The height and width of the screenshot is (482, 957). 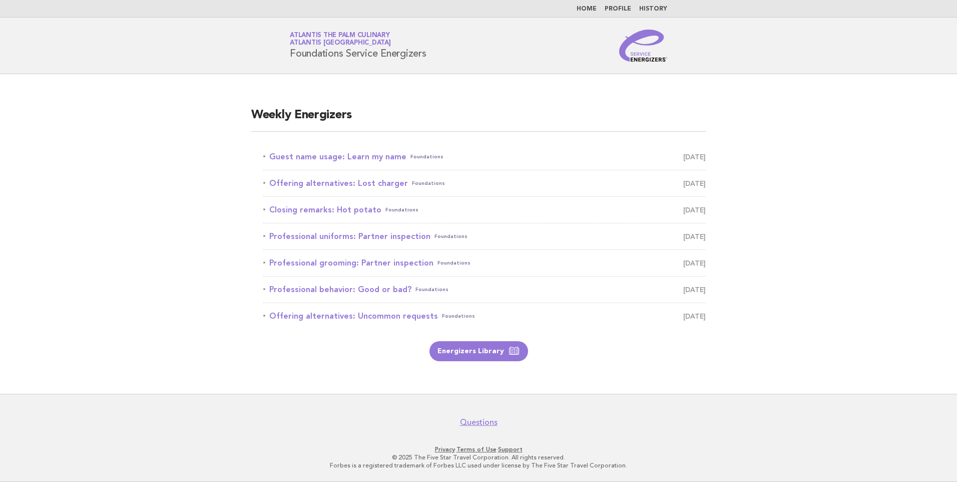 What do you see at coordinates (479, 119) in the screenshot?
I see `h2: Weekly Energizers` at bounding box center [479, 119].